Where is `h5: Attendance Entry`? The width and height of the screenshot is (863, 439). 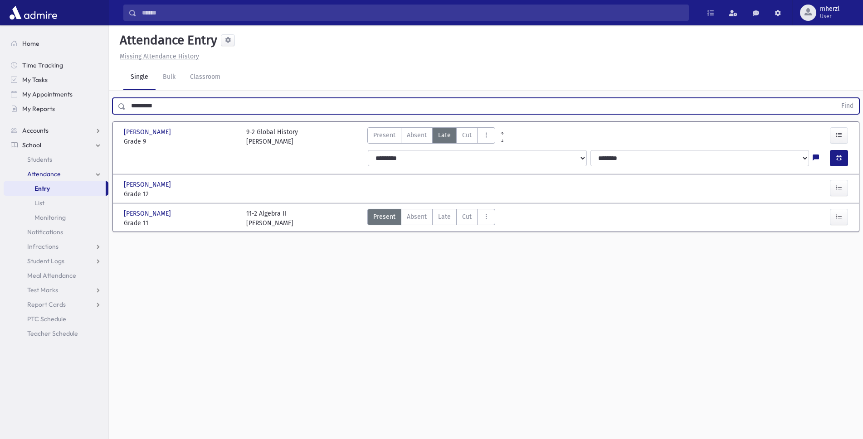 h5: Attendance Entry is located at coordinates (166, 40).